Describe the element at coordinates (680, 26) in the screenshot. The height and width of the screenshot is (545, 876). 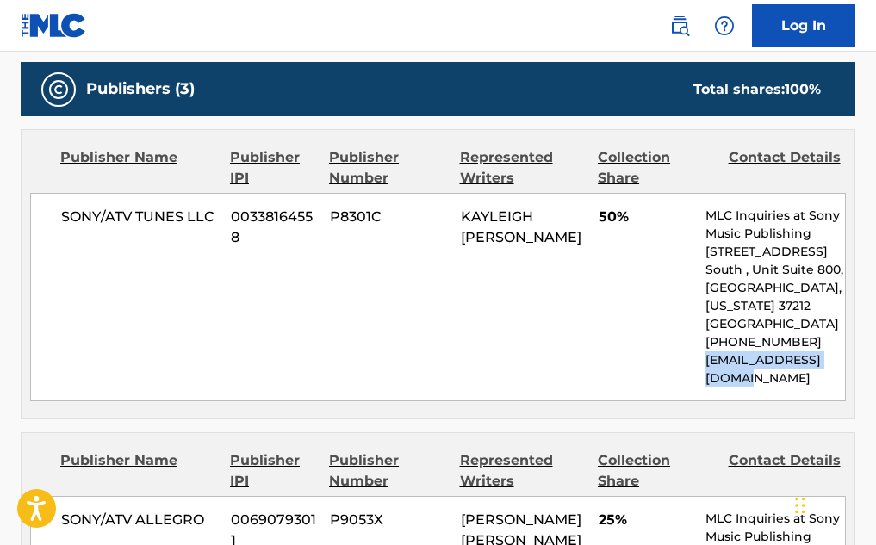
I see `a: Public Search` at that location.